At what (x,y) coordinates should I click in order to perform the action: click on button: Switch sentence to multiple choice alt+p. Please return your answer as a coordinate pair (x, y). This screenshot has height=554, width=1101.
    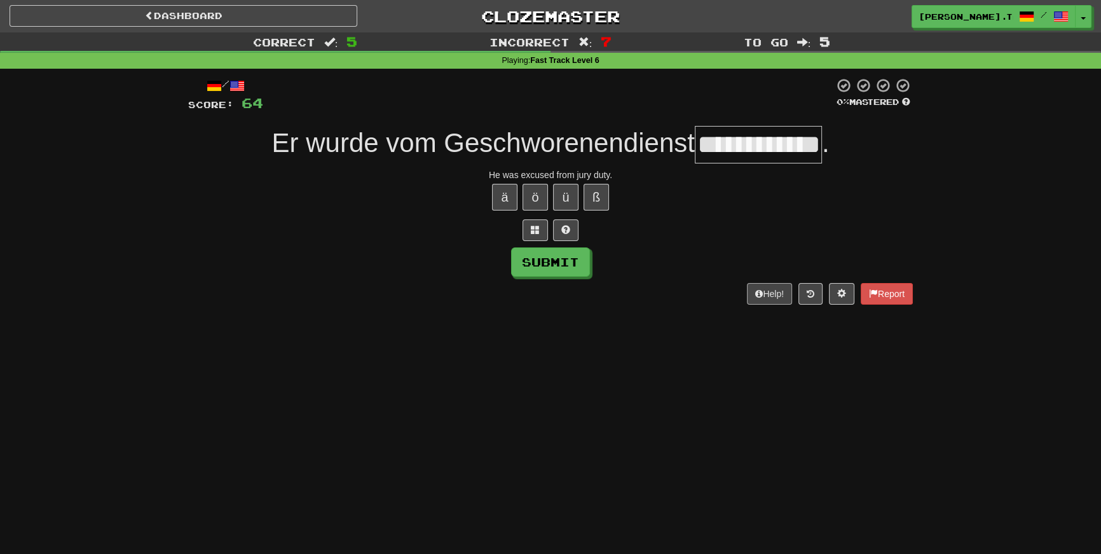
    Looking at the image, I should click on (535, 230).